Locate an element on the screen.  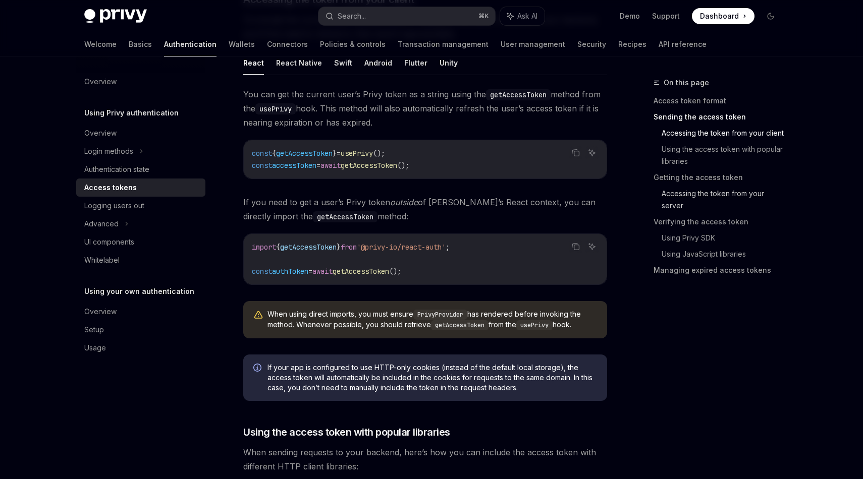
a: Using JavaScript libraries is located at coordinates (724, 254).